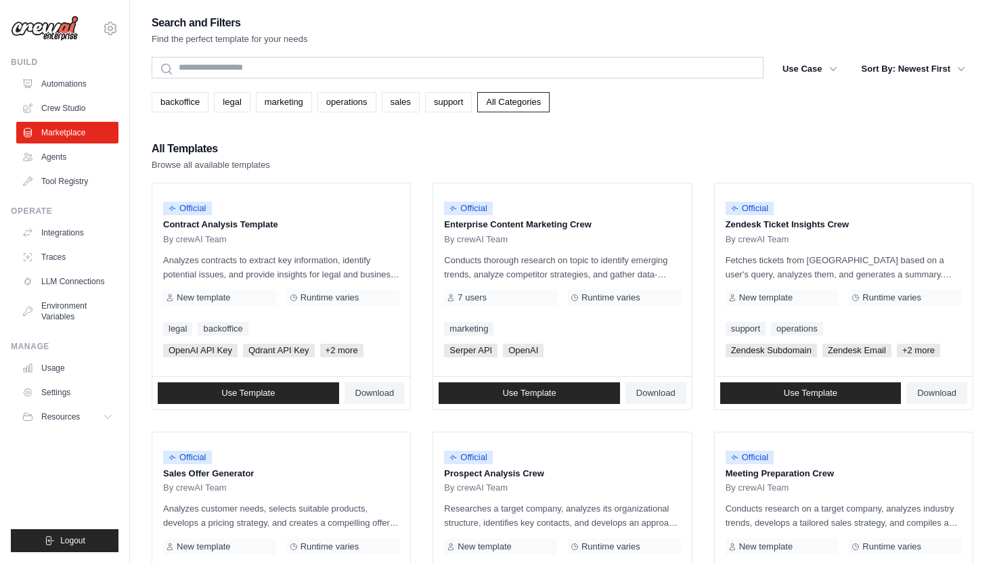 This screenshot has width=995, height=563. Describe the element at coordinates (60, 417) in the screenshot. I see `span: Resources` at that location.